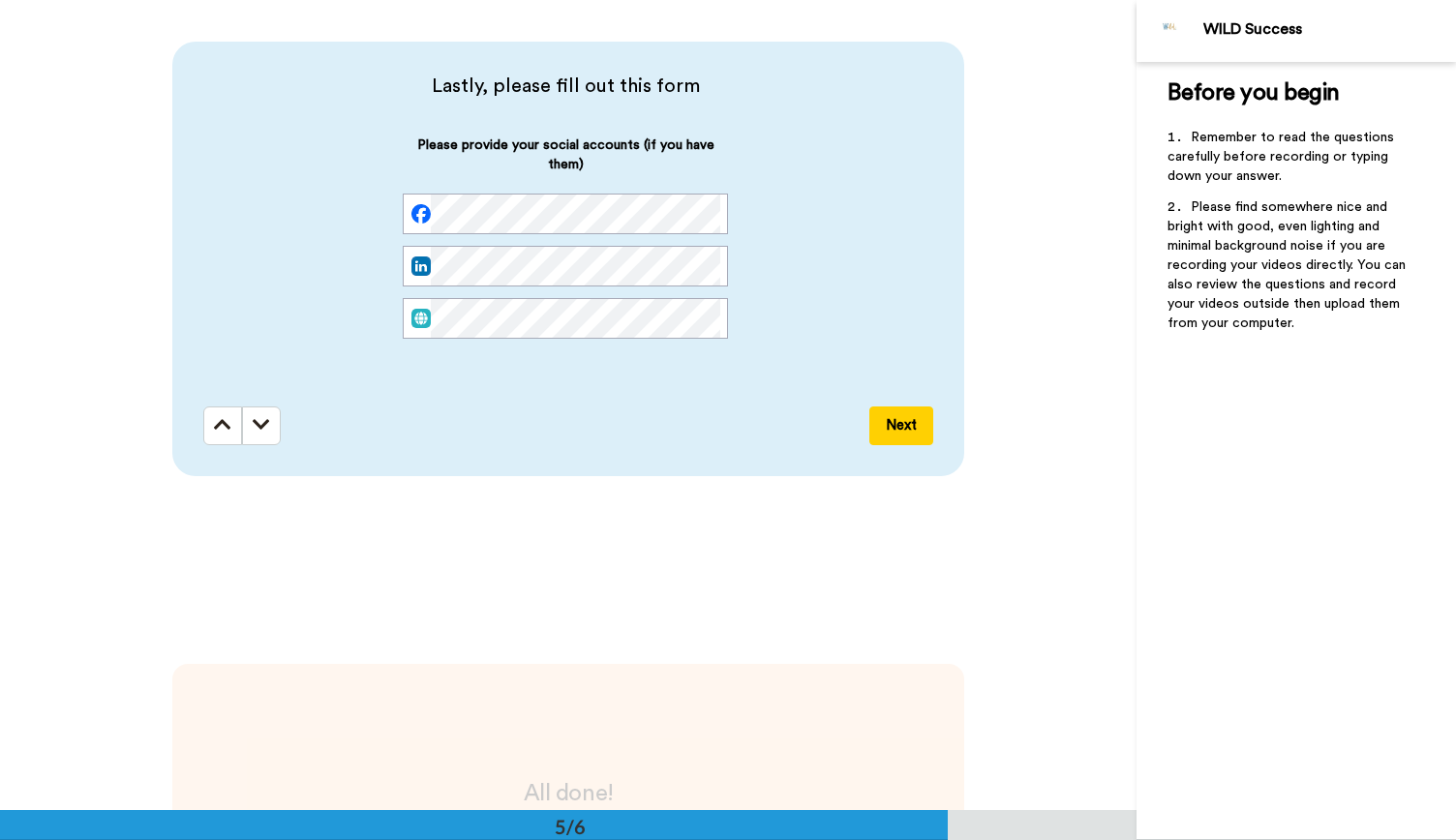  Describe the element at coordinates (421, 318) in the screenshot. I see `img: web.svg` at that location.